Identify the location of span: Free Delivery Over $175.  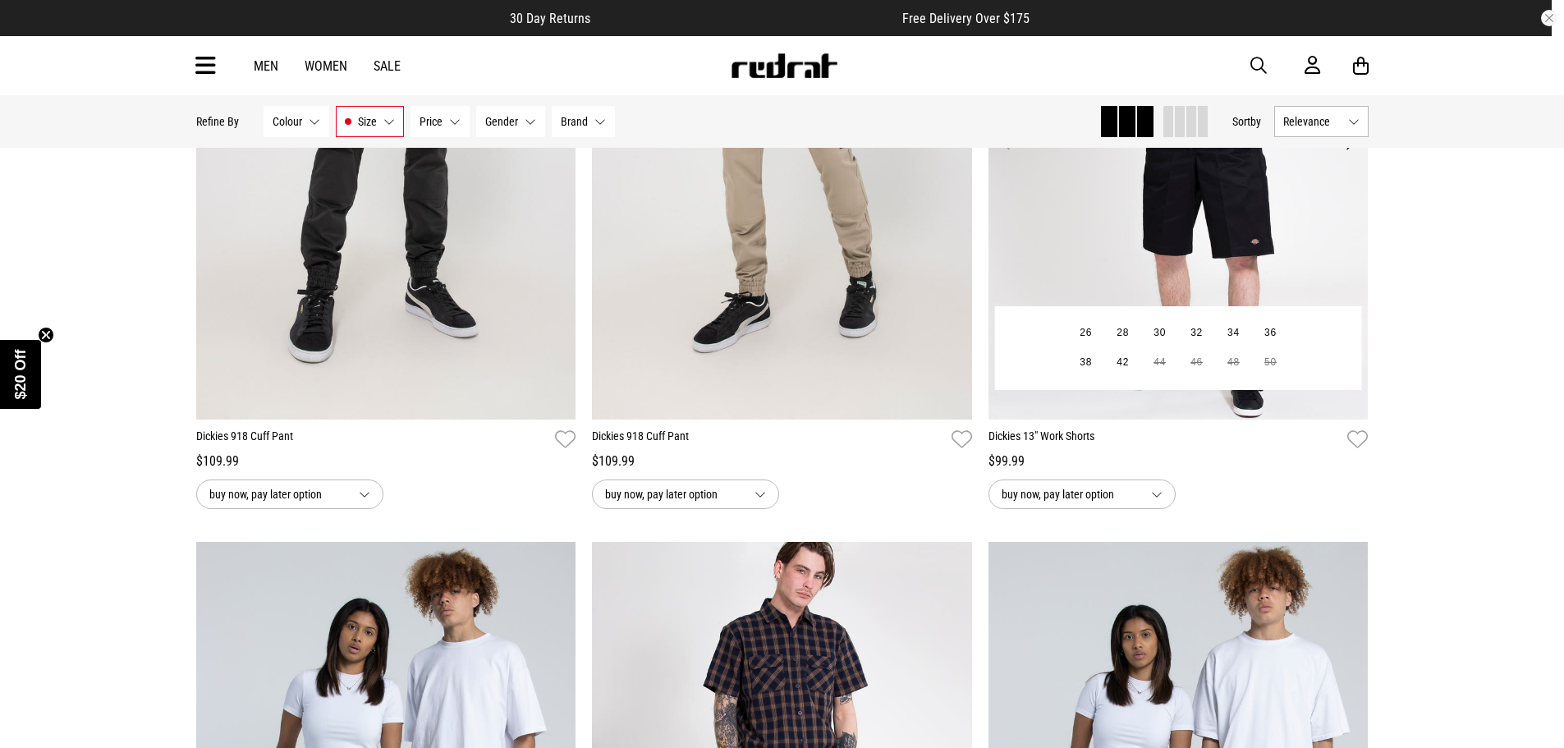
(966, 18).